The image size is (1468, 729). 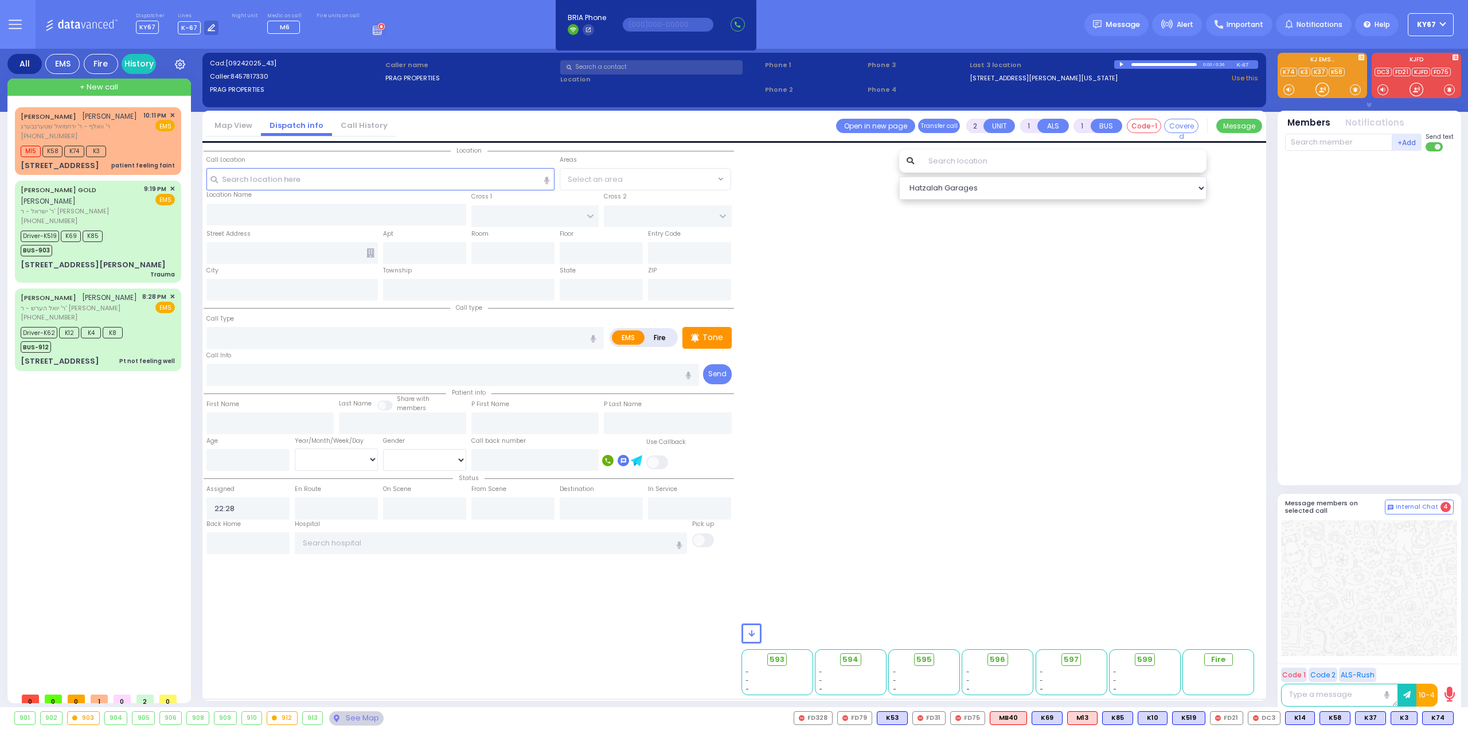 What do you see at coordinates (924, 659) in the screenshot?
I see `span: 595` at bounding box center [924, 659].